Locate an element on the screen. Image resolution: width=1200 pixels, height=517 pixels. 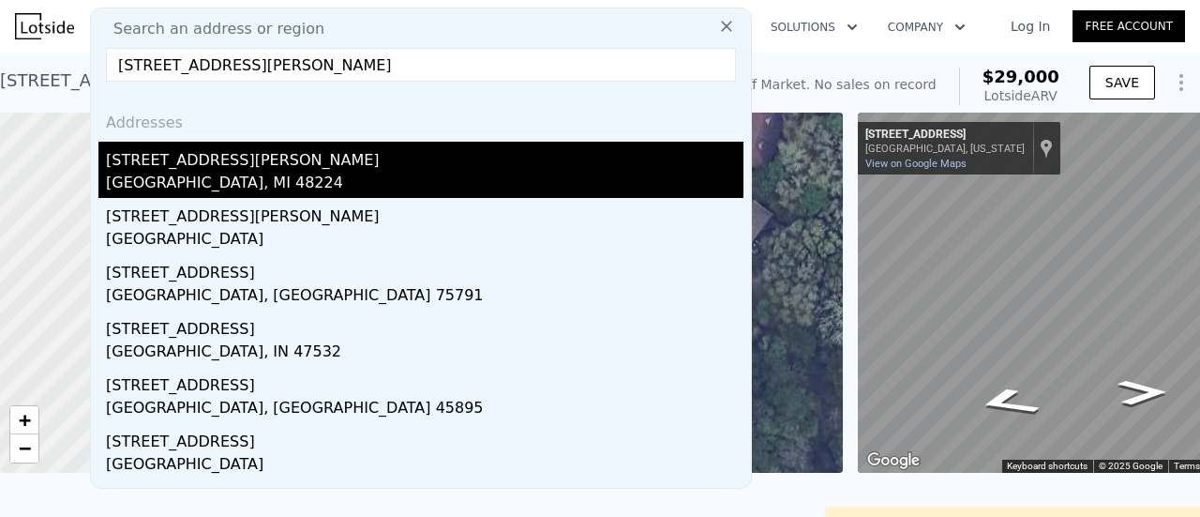
a: Zoom out is located at coordinates (24, 448).